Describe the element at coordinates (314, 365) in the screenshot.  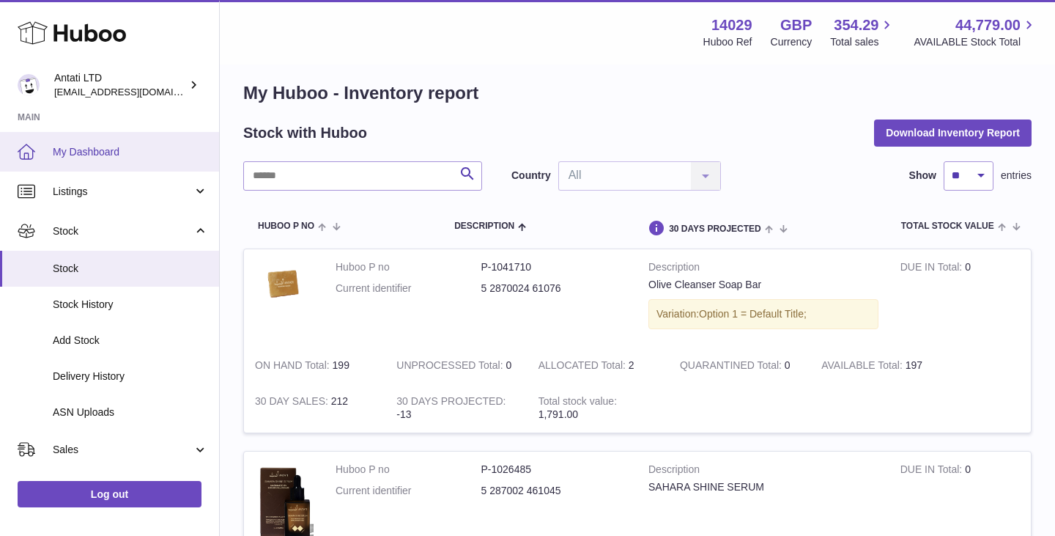
I see `td: 199` at that location.